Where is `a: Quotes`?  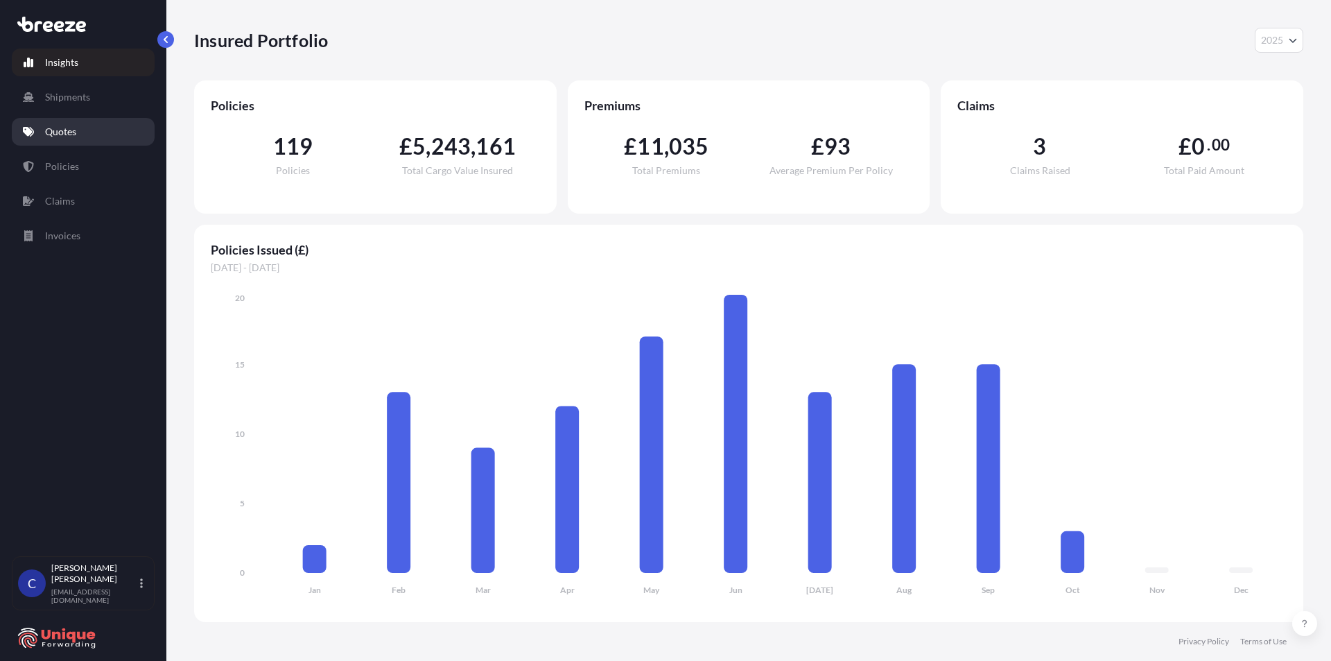
a: Quotes is located at coordinates (83, 132).